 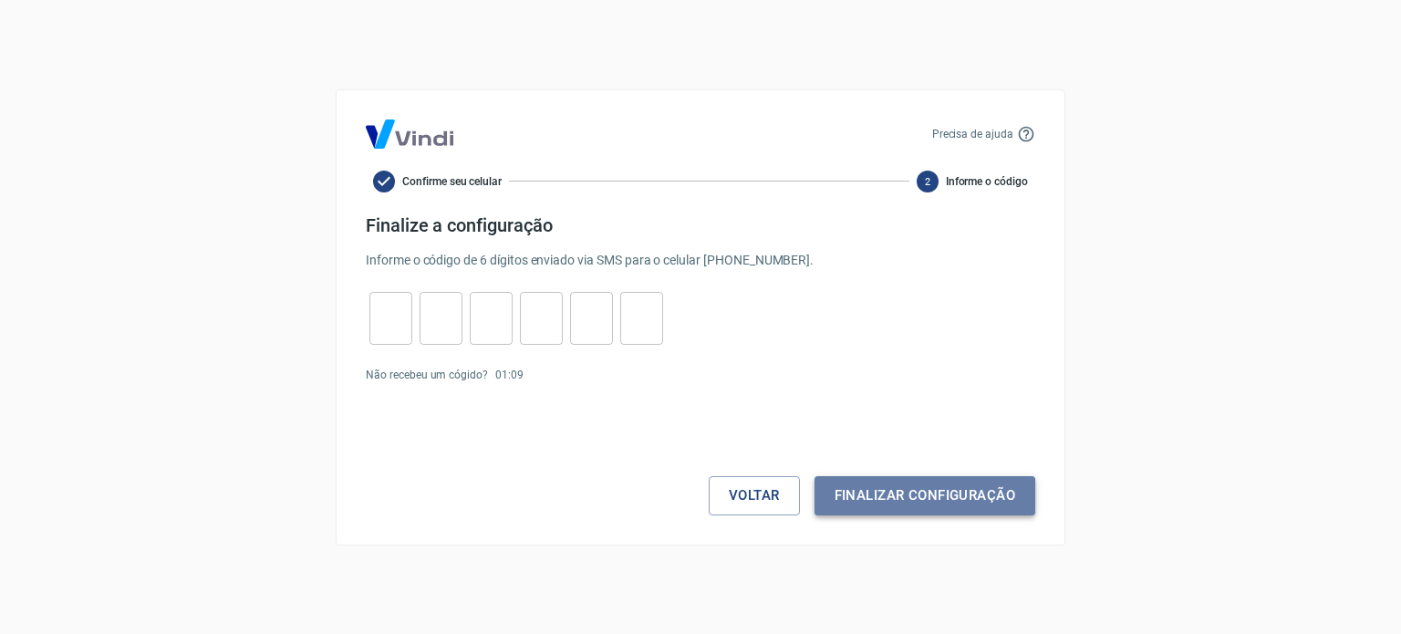 What do you see at coordinates (509, 375) in the screenshot?
I see `p: 01 : 09` at bounding box center [509, 375].